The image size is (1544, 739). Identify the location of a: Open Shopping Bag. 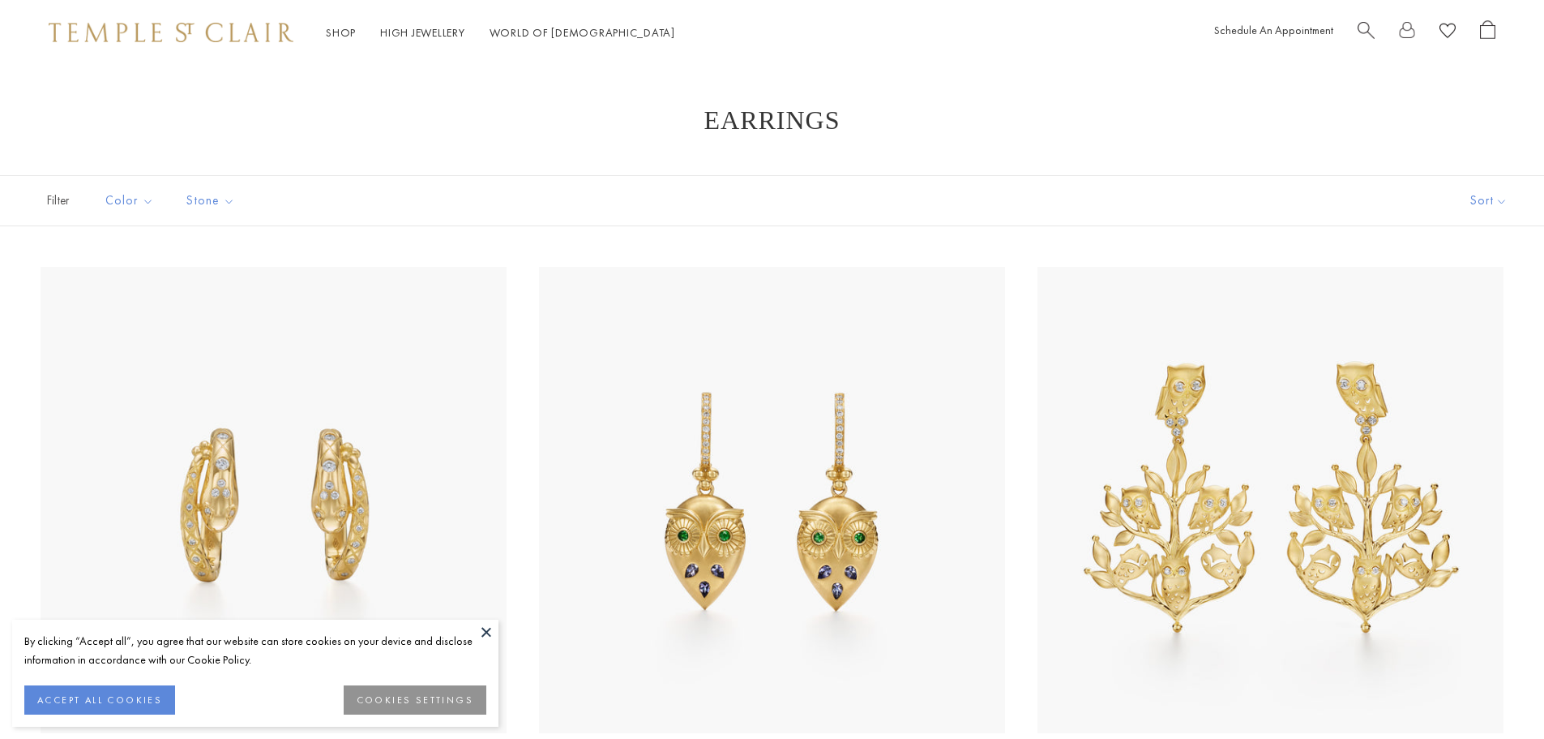
(1488, 32).